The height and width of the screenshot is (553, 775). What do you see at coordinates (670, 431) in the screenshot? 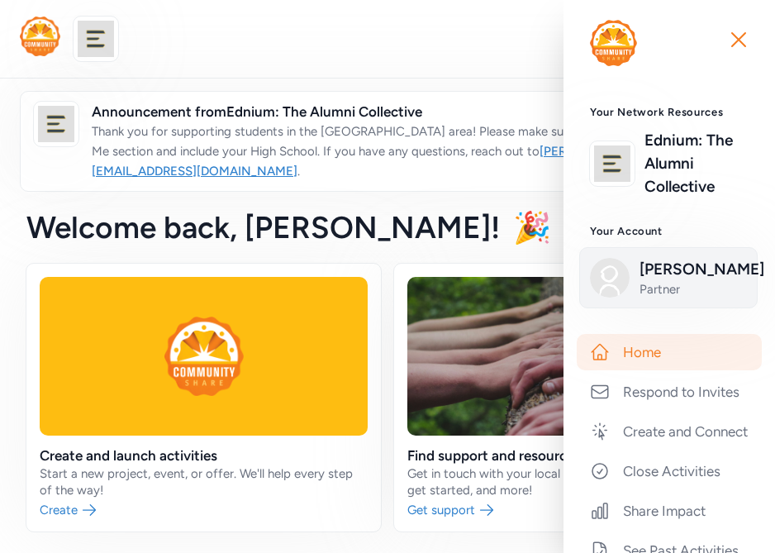
I see `a: Create and Connect` at bounding box center [670, 431].